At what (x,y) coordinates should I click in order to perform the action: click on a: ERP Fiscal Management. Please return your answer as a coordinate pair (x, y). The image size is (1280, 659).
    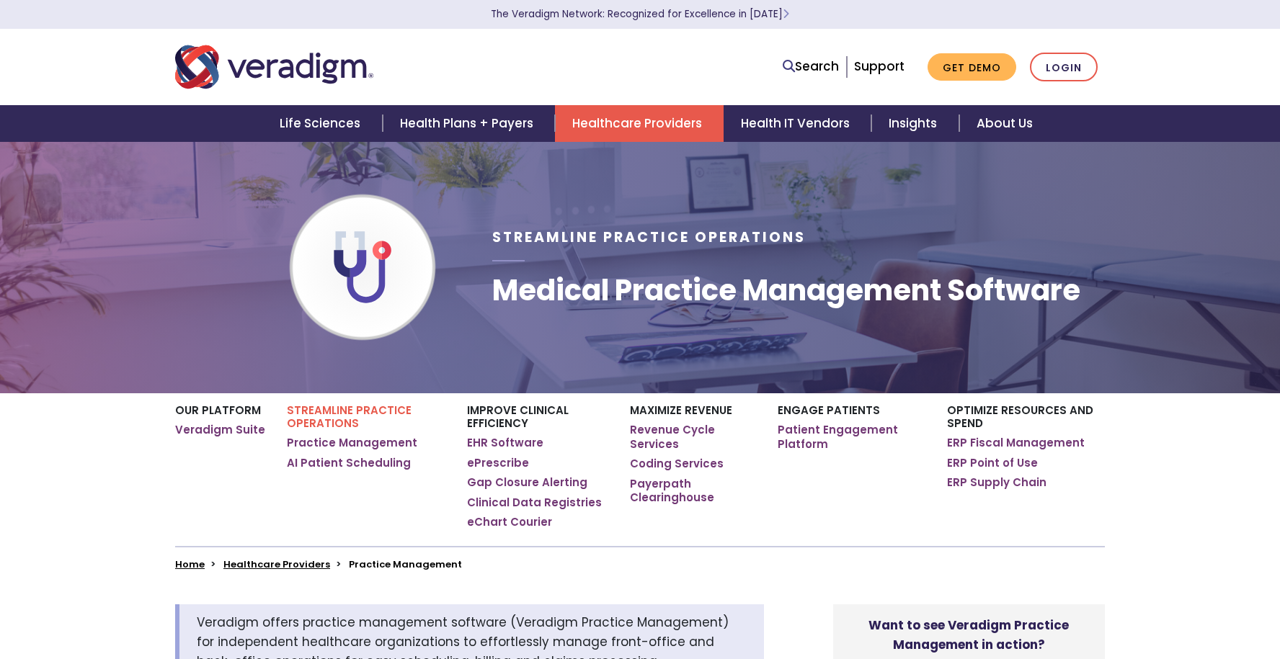
    Looking at the image, I should click on (1015, 443).